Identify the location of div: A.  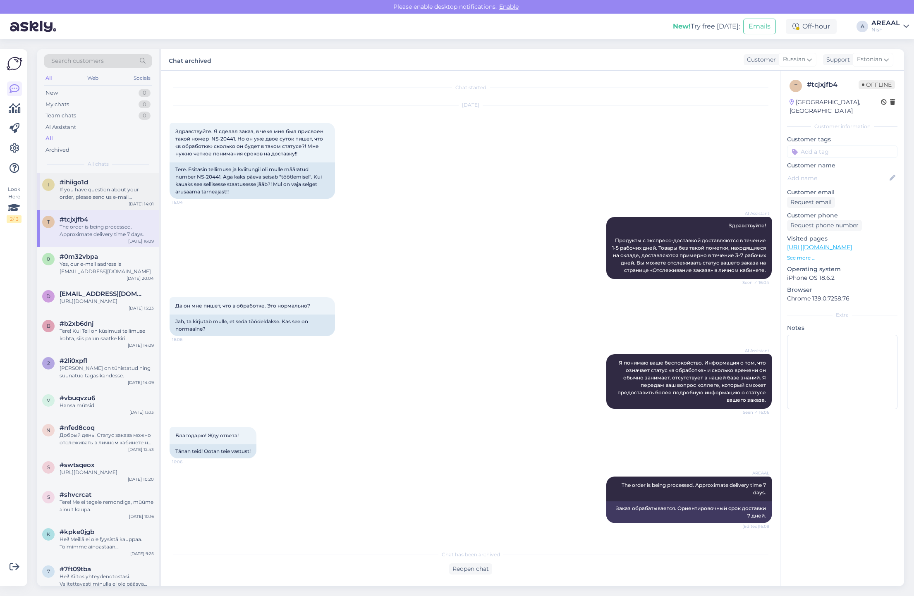
(862, 26).